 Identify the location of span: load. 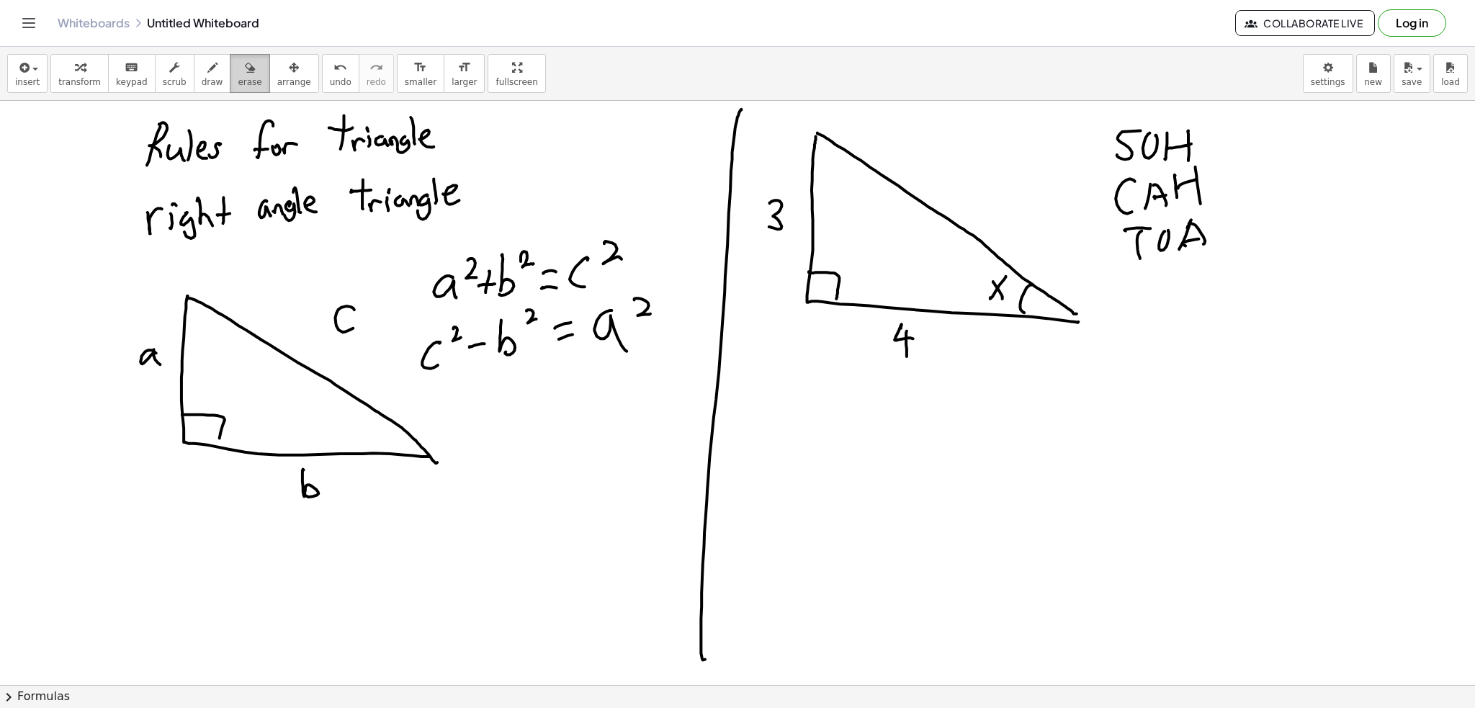
(1451, 82).